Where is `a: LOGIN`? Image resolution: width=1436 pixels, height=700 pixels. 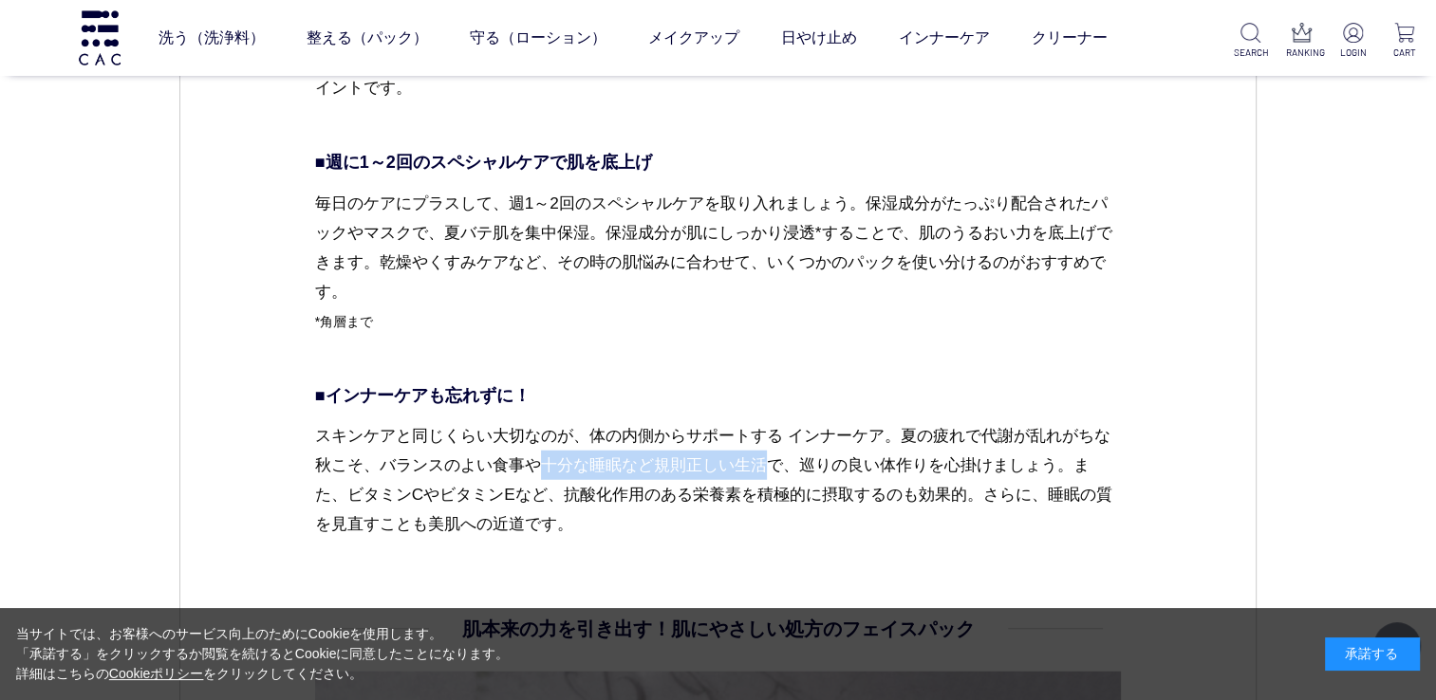 a: LOGIN is located at coordinates (1352, 41).